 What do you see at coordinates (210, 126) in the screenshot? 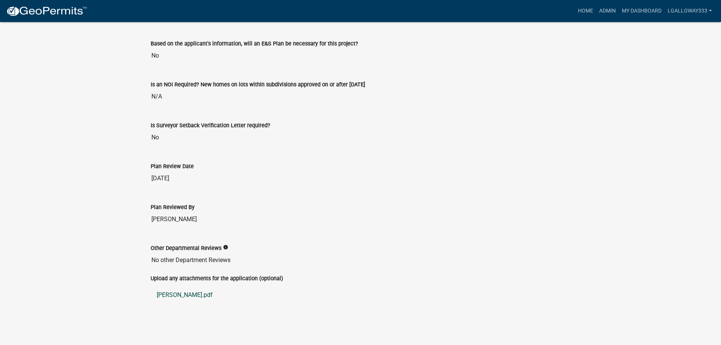
I see `label: Is Surveyor Setback Verification Letter required?` at bounding box center [210, 126].